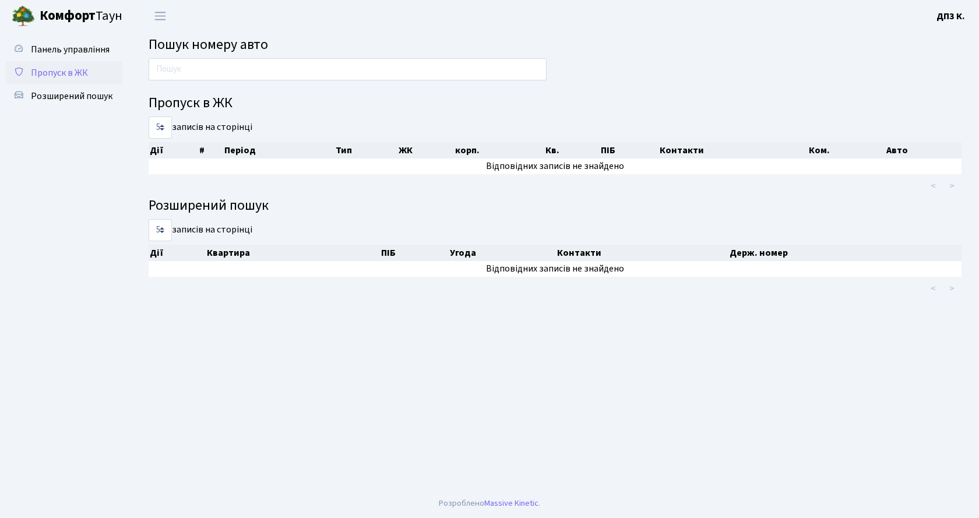 This screenshot has width=979, height=518. What do you see at coordinates (23, 16) in the screenshot?
I see `img: logo.png` at bounding box center [23, 16].